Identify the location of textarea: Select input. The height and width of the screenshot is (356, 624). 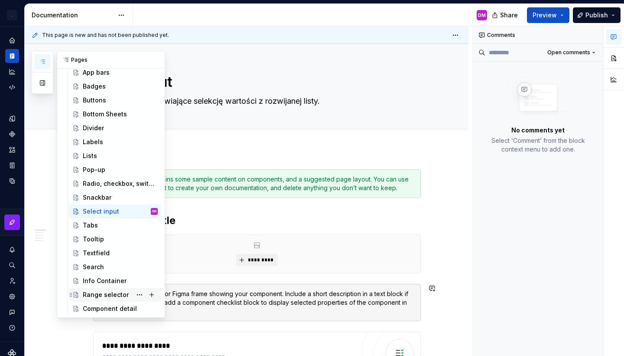
(255, 82).